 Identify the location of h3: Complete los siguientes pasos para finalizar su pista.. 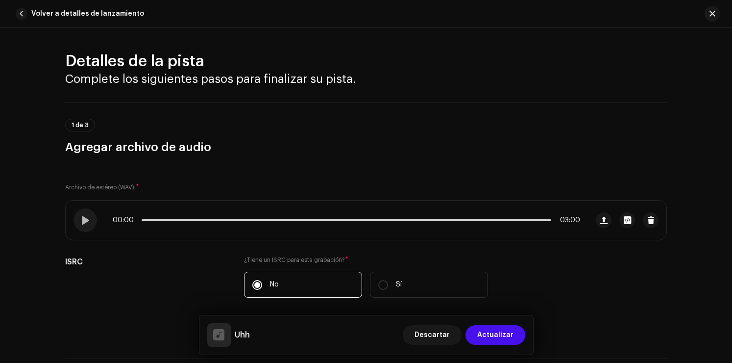
(366, 79).